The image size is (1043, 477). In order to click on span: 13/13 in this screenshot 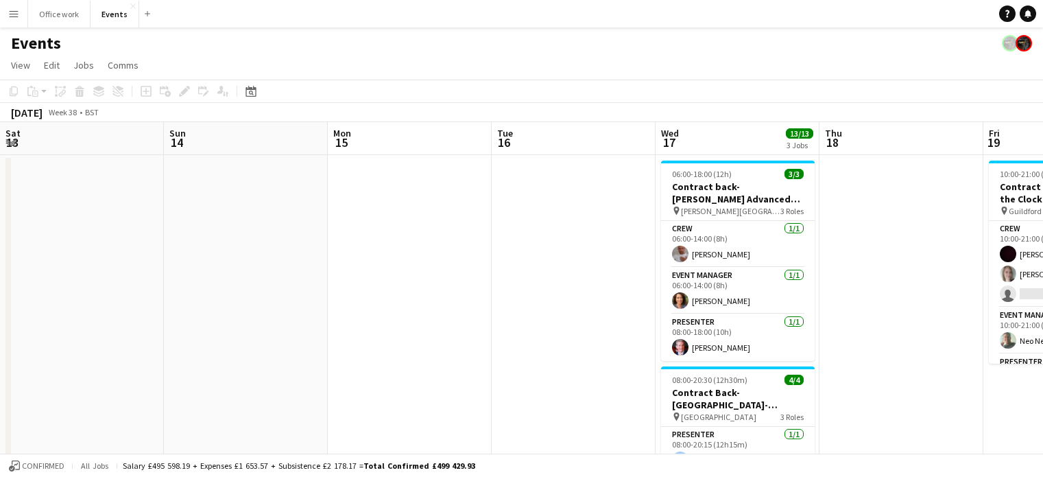, I will do `click(800, 133)`.